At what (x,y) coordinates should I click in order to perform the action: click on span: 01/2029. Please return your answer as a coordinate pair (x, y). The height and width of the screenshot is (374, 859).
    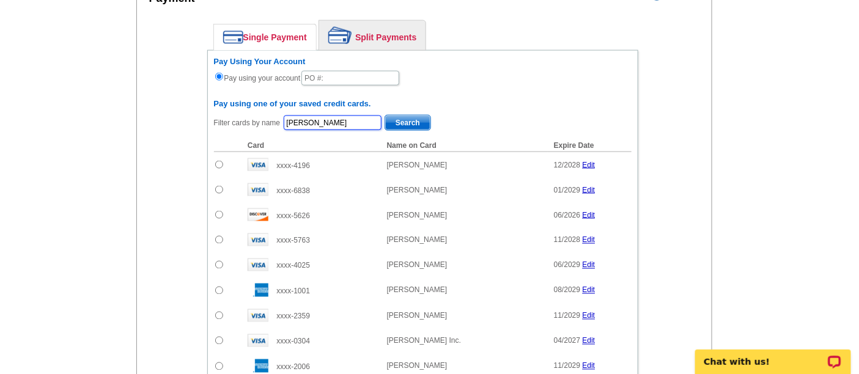
    Looking at the image, I should click on (567, 190).